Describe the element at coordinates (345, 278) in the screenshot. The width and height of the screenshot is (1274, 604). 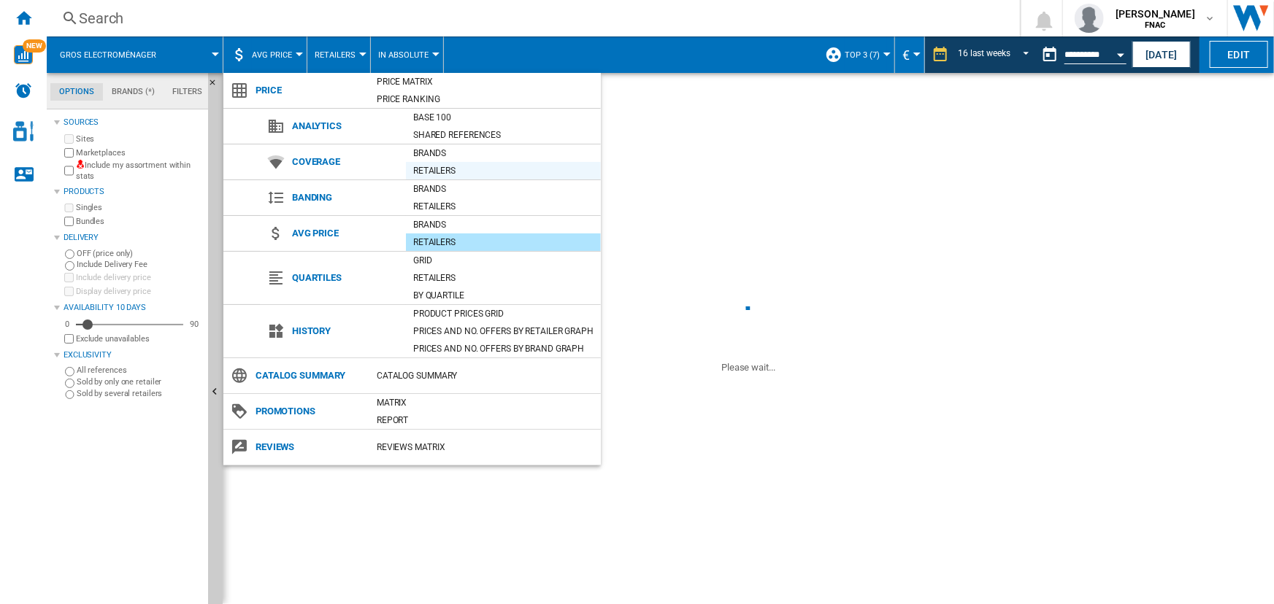
I see `span: Quartiles` at that location.